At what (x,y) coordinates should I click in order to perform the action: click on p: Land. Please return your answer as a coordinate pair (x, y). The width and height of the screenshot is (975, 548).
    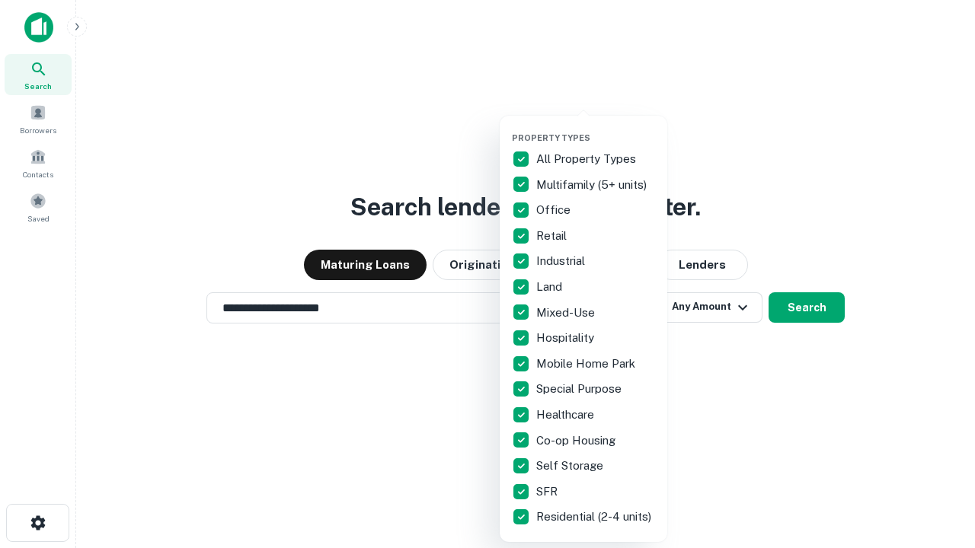
    Looking at the image, I should click on (551, 287).